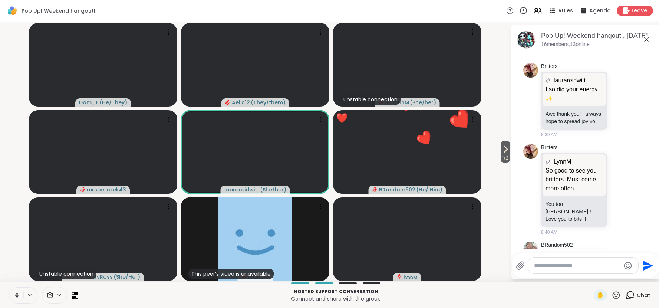 The image size is (659, 308). I want to click on button: 1/2, so click(505, 152).